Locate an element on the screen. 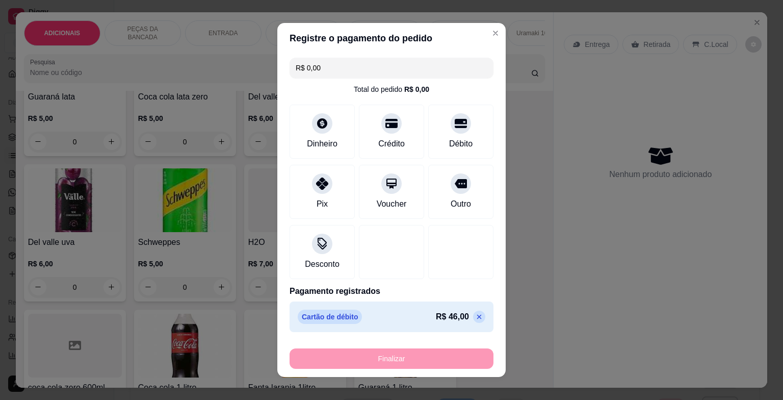 Image resolution: width=783 pixels, height=400 pixels. div: Dinheiro is located at coordinates (322, 144).